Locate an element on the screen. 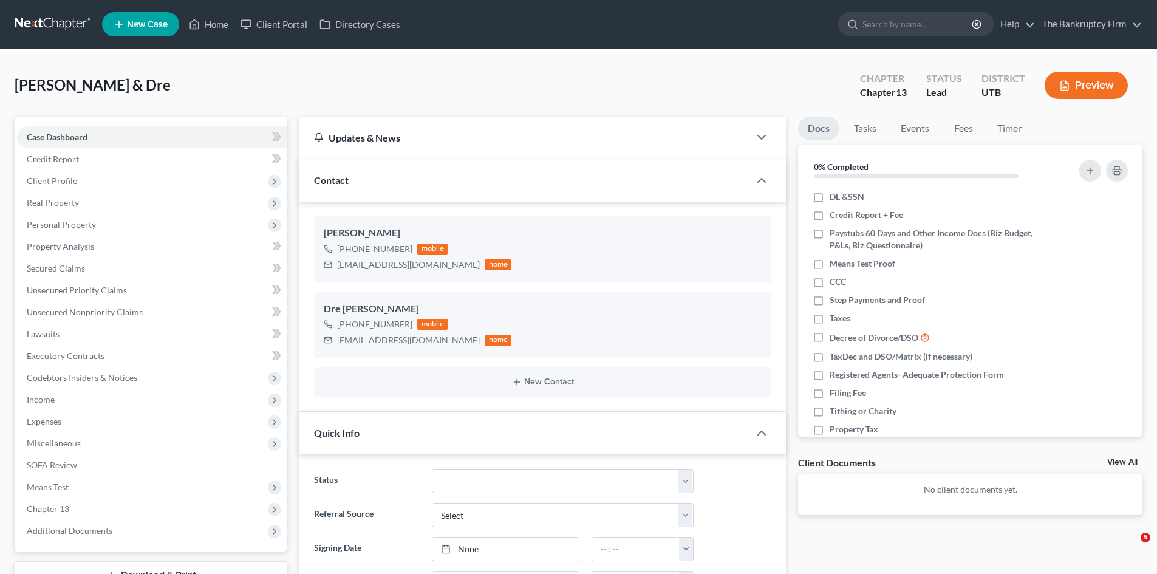 This screenshot has width=1157, height=574. span: Contact is located at coordinates (331, 180).